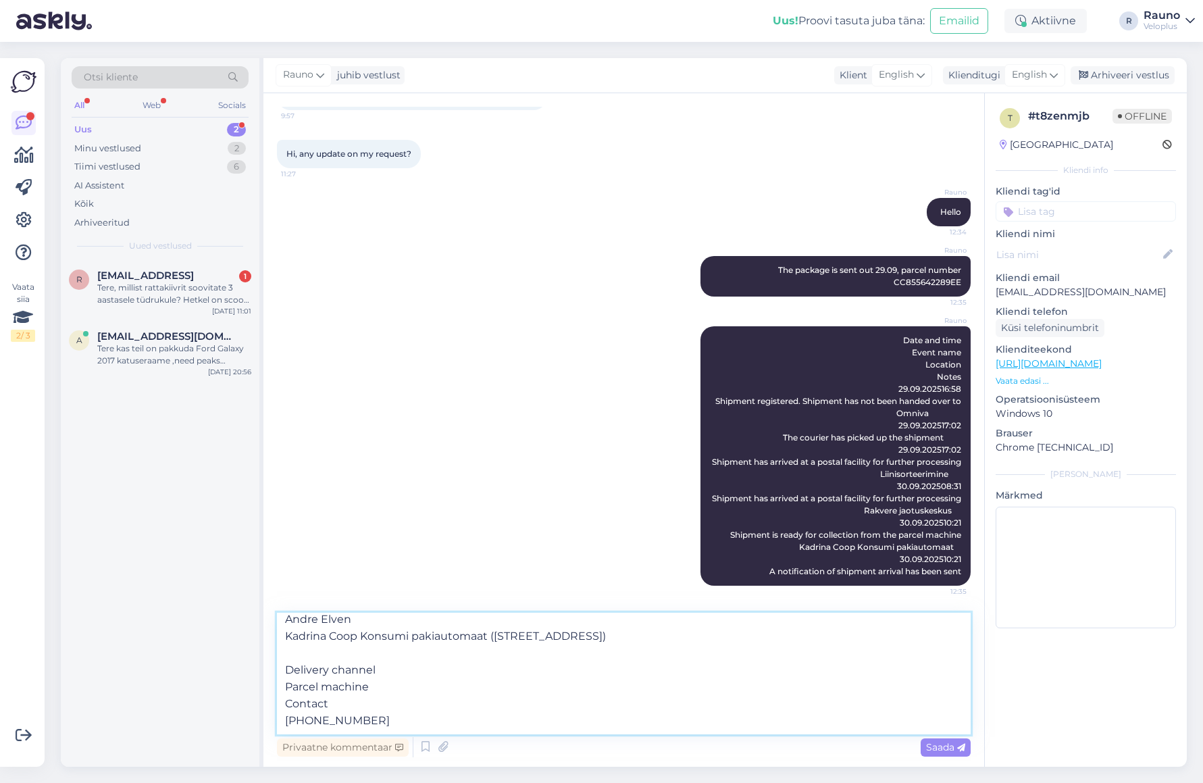 The height and width of the screenshot is (783, 1203). I want to click on span: a, so click(79, 340).